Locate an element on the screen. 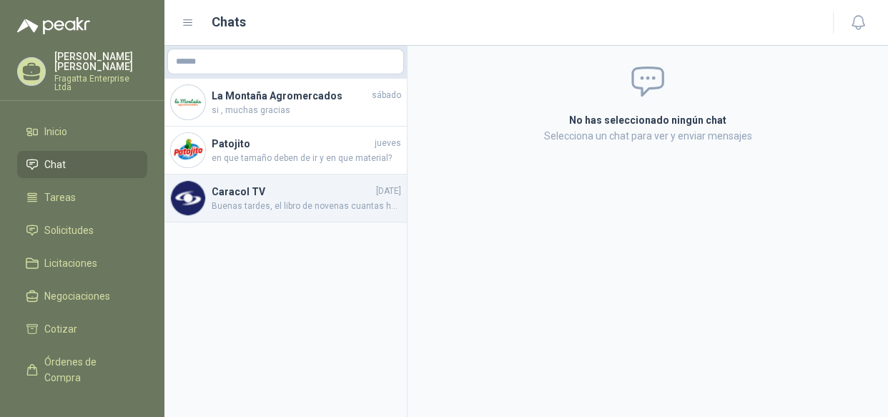 The image size is (888, 417). h2: No has seleccionado ningún chat is located at coordinates (648, 120).